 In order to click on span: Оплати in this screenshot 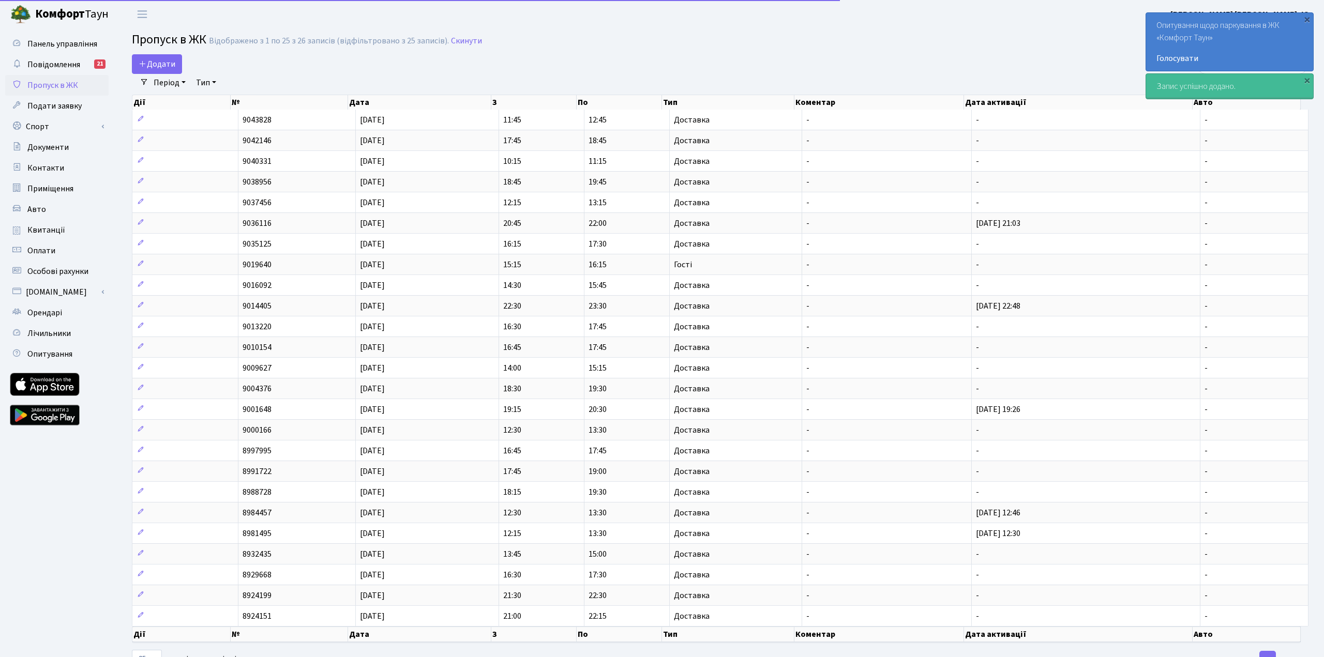, I will do `click(41, 251)`.